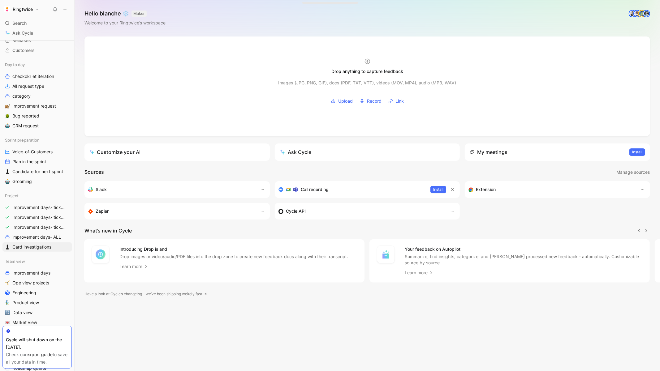 This screenshot has width=660, height=371. What do you see at coordinates (315, 190) in the screenshot?
I see `h3: Call recording` at bounding box center [315, 190].